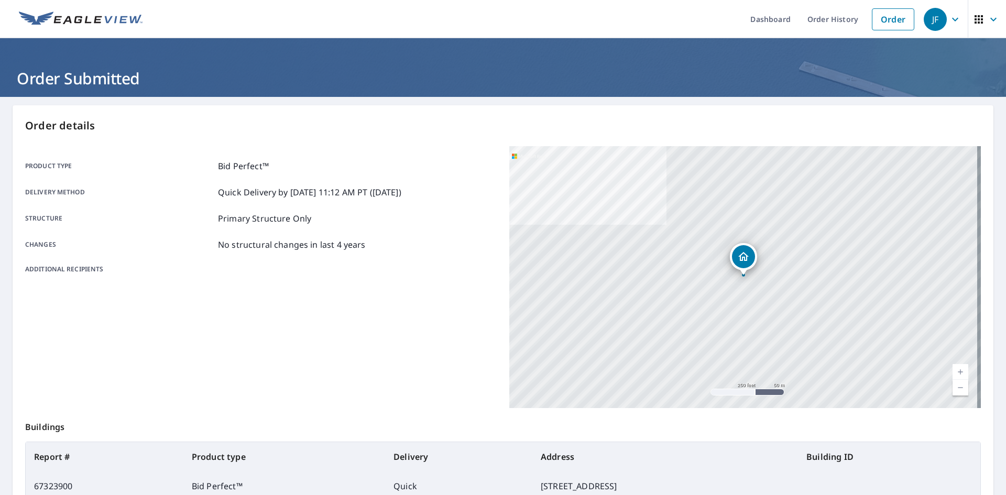  I want to click on p: Primary Structure Only, so click(265, 218).